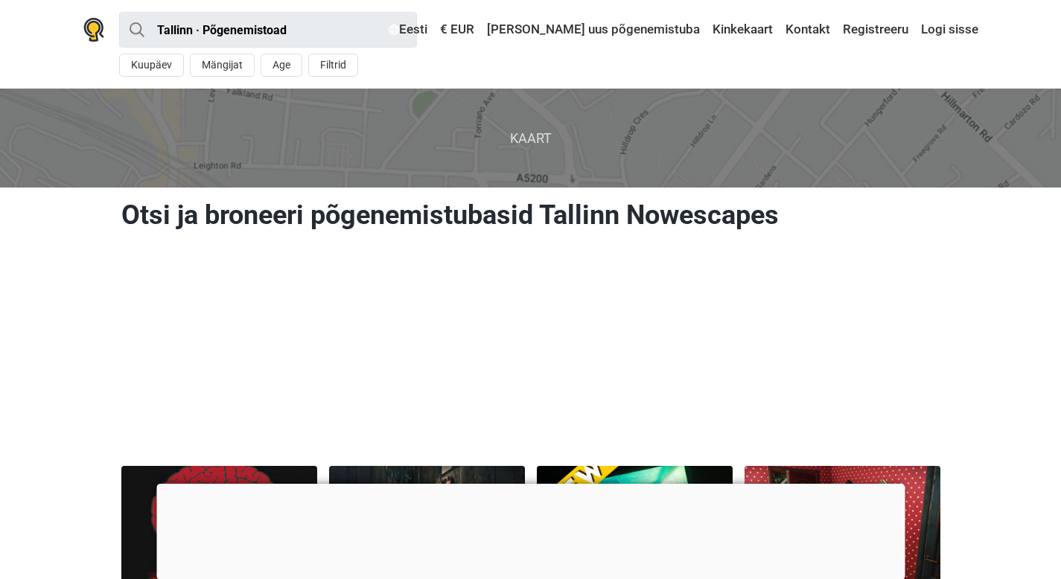 Image resolution: width=1061 pixels, height=579 pixels. Describe the element at coordinates (808, 30) in the screenshot. I see `a: Kontakt` at that location.